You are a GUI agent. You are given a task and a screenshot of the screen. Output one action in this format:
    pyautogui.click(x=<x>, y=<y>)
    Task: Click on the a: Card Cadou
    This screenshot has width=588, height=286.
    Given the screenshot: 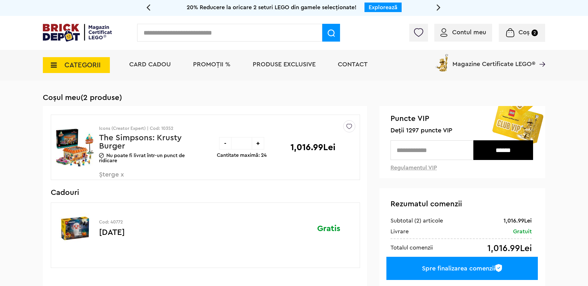 What is the action you would take?
    pyautogui.click(x=150, y=64)
    